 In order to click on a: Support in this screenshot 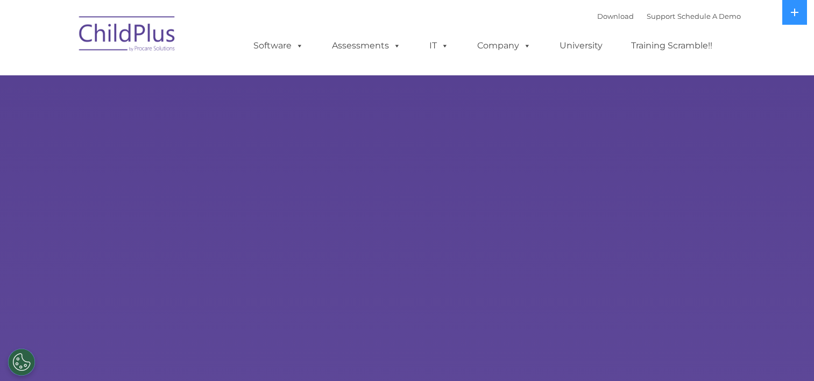, I will do `click(660, 16)`.